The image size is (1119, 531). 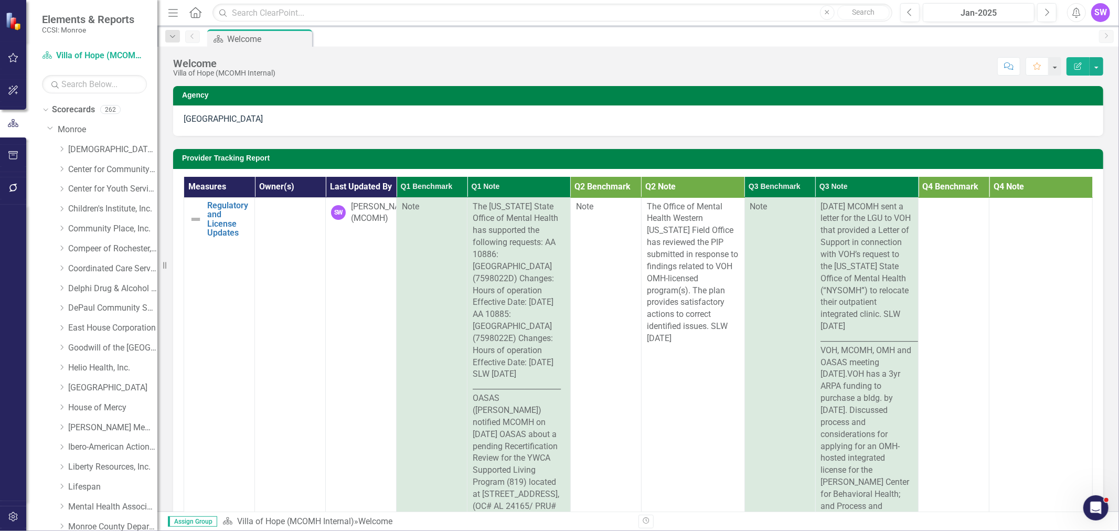 What do you see at coordinates (640, 158) in the screenshot?
I see `h3: Provider Tracking Report` at bounding box center [640, 158].